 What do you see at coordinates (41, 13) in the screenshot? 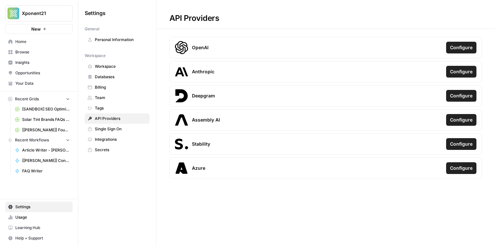
I see `span: Xponent21` at bounding box center [41, 13].